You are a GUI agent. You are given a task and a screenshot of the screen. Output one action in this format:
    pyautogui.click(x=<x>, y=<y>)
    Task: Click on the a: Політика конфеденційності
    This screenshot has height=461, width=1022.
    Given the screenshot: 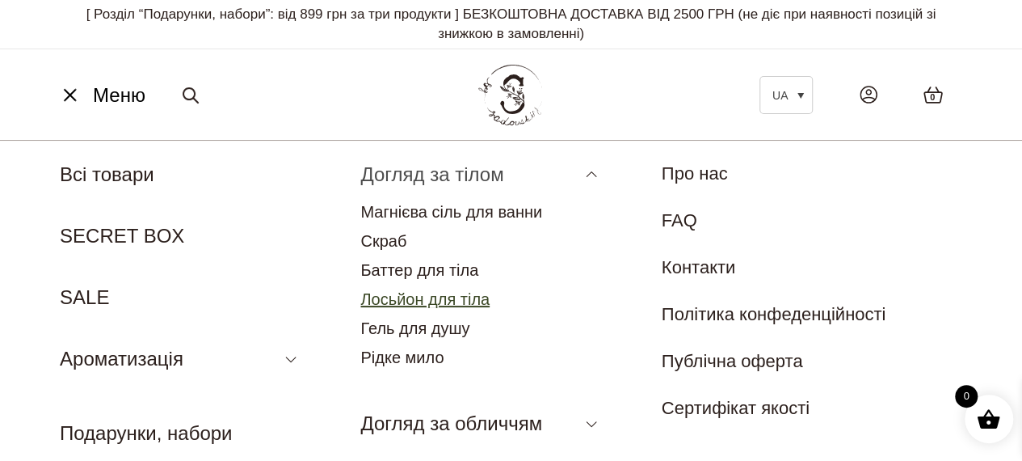 What is the action you would take?
    pyautogui.click(x=774, y=314)
    